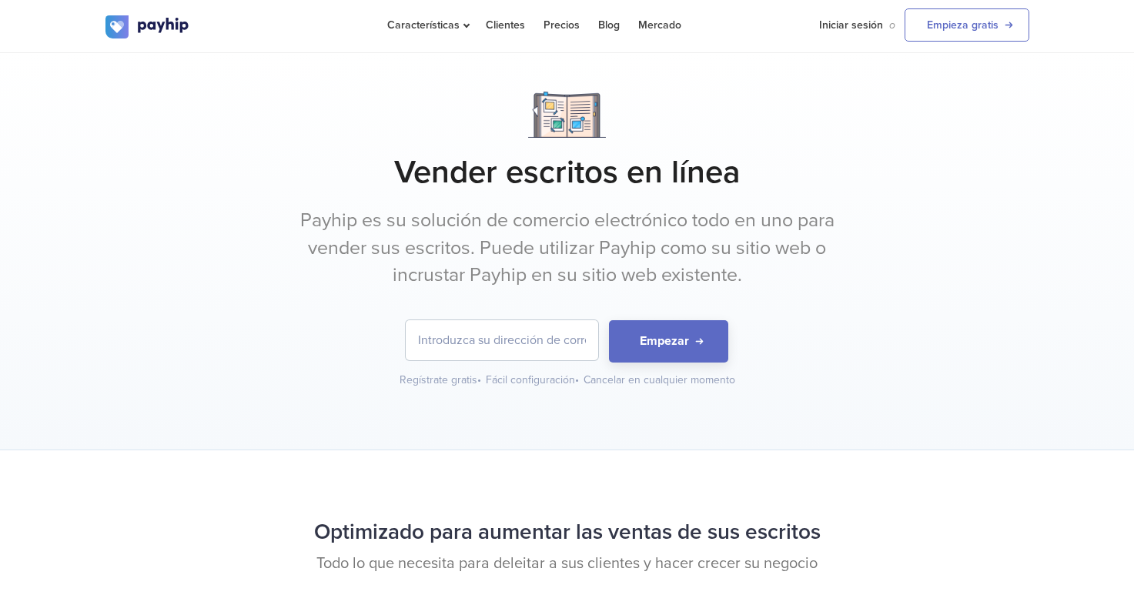  I want to click on h2: Optimizado para aumentar las ventas de sus escritos, so click(568, 532).